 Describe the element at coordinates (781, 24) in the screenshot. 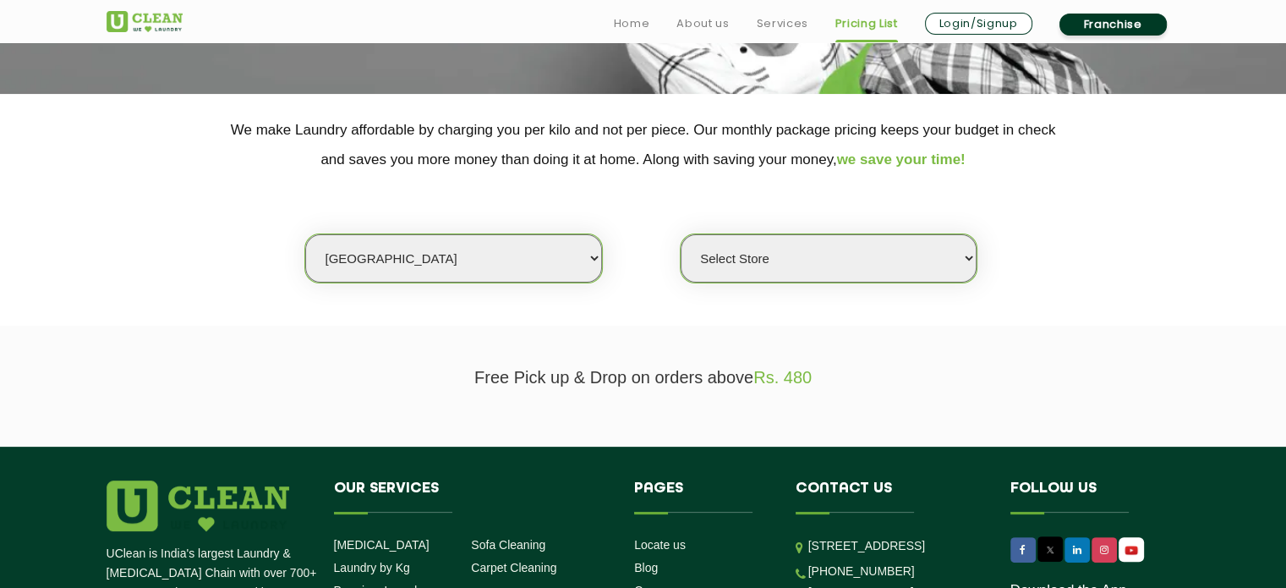

I see `a: Services` at that location.